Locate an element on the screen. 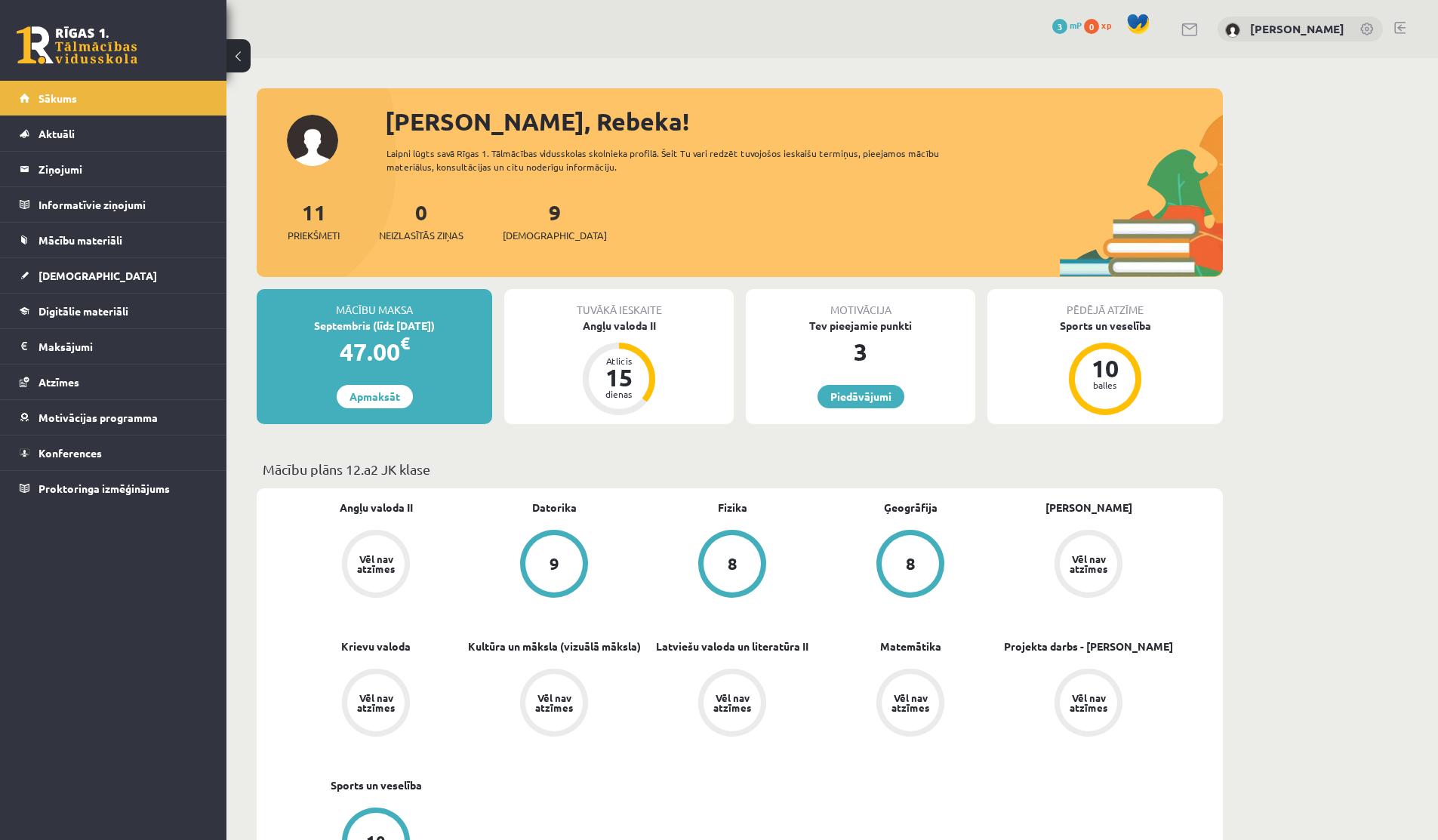 Image resolution: width=1438 pixels, height=840 pixels. div: Sports un veselība is located at coordinates (1105, 325).